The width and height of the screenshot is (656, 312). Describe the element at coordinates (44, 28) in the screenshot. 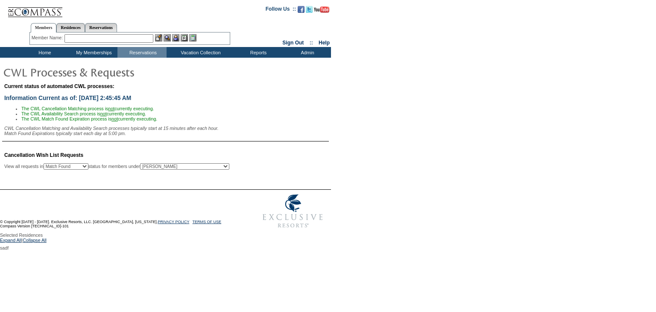

I see `a: Members` at that location.